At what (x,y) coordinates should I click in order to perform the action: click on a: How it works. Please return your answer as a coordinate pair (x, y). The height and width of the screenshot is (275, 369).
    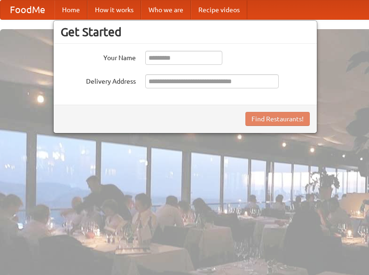
    Looking at the image, I should click on (114, 10).